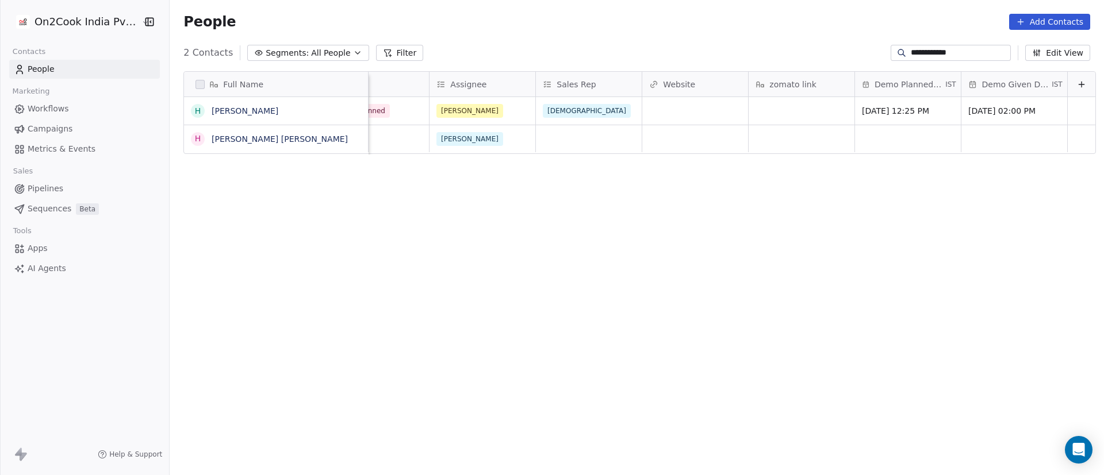  What do you see at coordinates (1014, 84) in the screenshot?
I see `div: Demo Given DateIST` at bounding box center [1014, 84].